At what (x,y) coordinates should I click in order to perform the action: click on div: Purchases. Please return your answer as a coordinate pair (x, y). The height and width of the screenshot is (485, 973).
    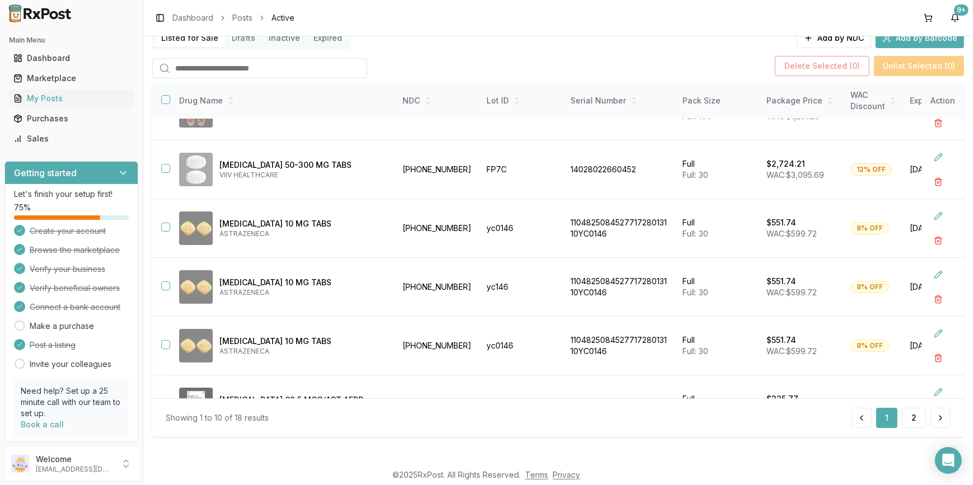
    Looking at the image, I should click on (71, 119).